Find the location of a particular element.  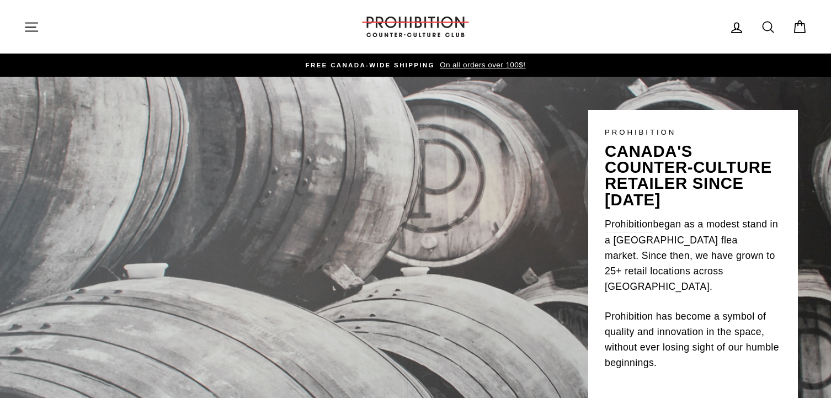

a: Prohibition is located at coordinates (629, 224).